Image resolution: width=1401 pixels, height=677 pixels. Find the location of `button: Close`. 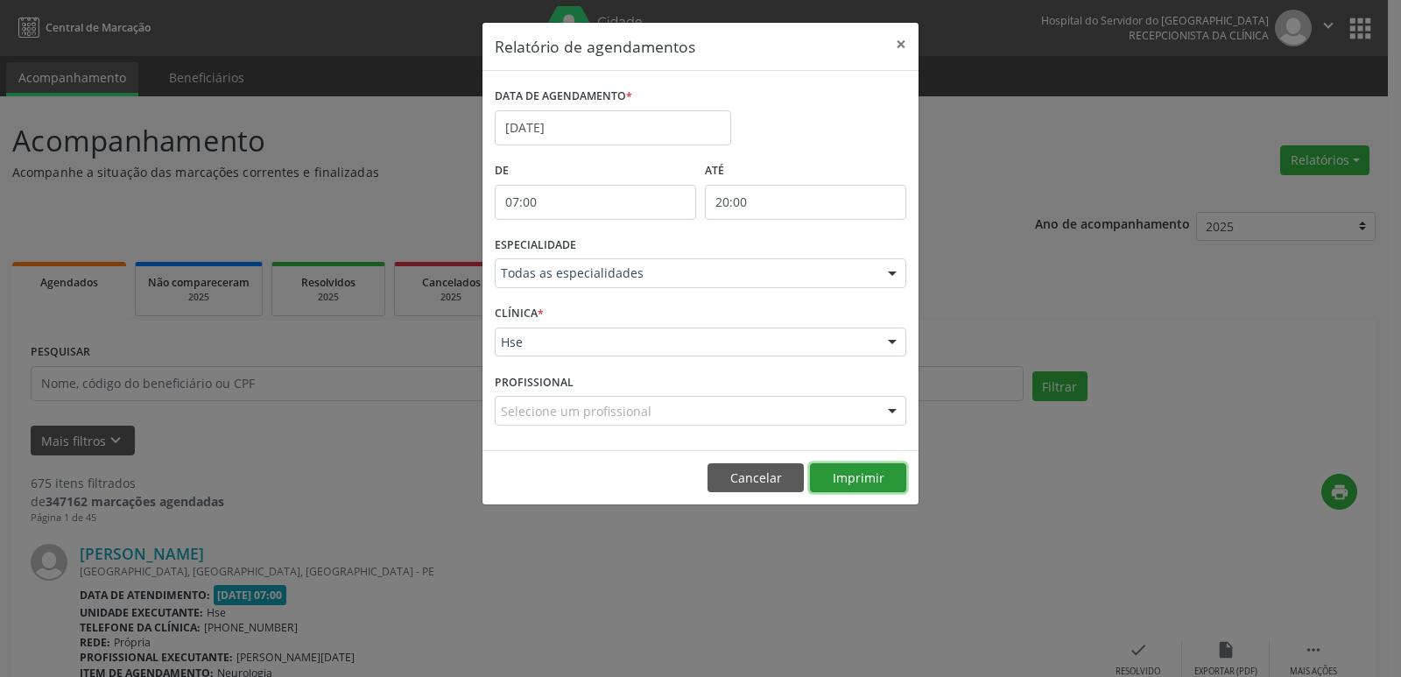

button: Close is located at coordinates (901, 44).